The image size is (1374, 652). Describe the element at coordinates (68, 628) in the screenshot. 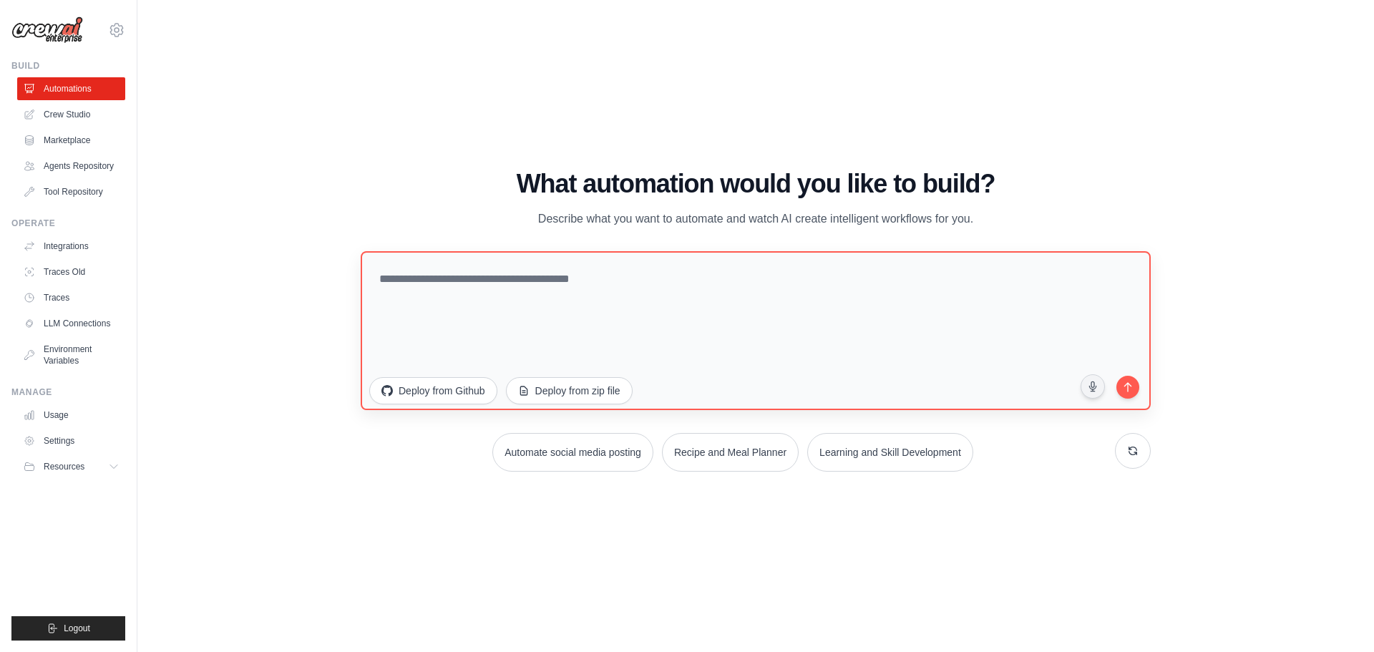

I see `button: Logout` at that location.